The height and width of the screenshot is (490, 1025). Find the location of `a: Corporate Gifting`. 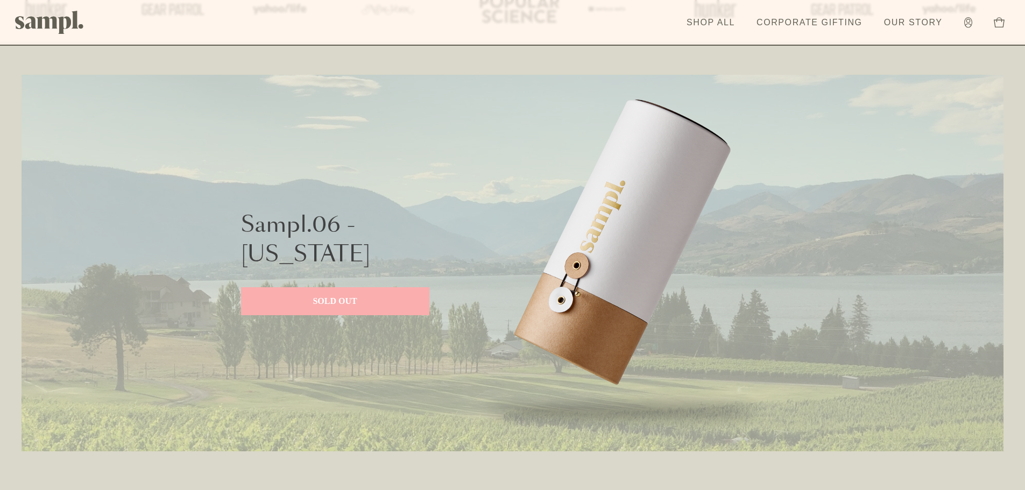

a: Corporate Gifting is located at coordinates (809, 23).